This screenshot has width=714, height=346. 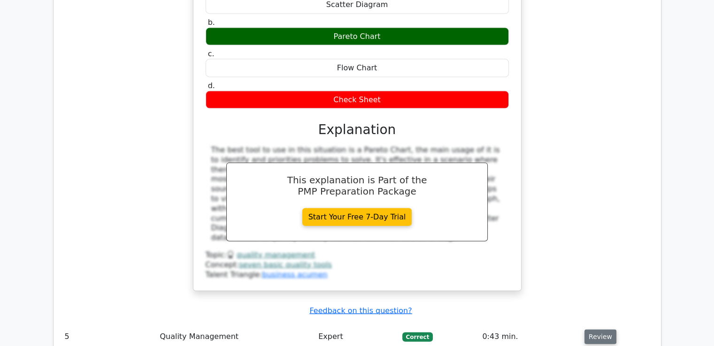 I want to click on div: Pareto Chart, so click(x=357, y=37).